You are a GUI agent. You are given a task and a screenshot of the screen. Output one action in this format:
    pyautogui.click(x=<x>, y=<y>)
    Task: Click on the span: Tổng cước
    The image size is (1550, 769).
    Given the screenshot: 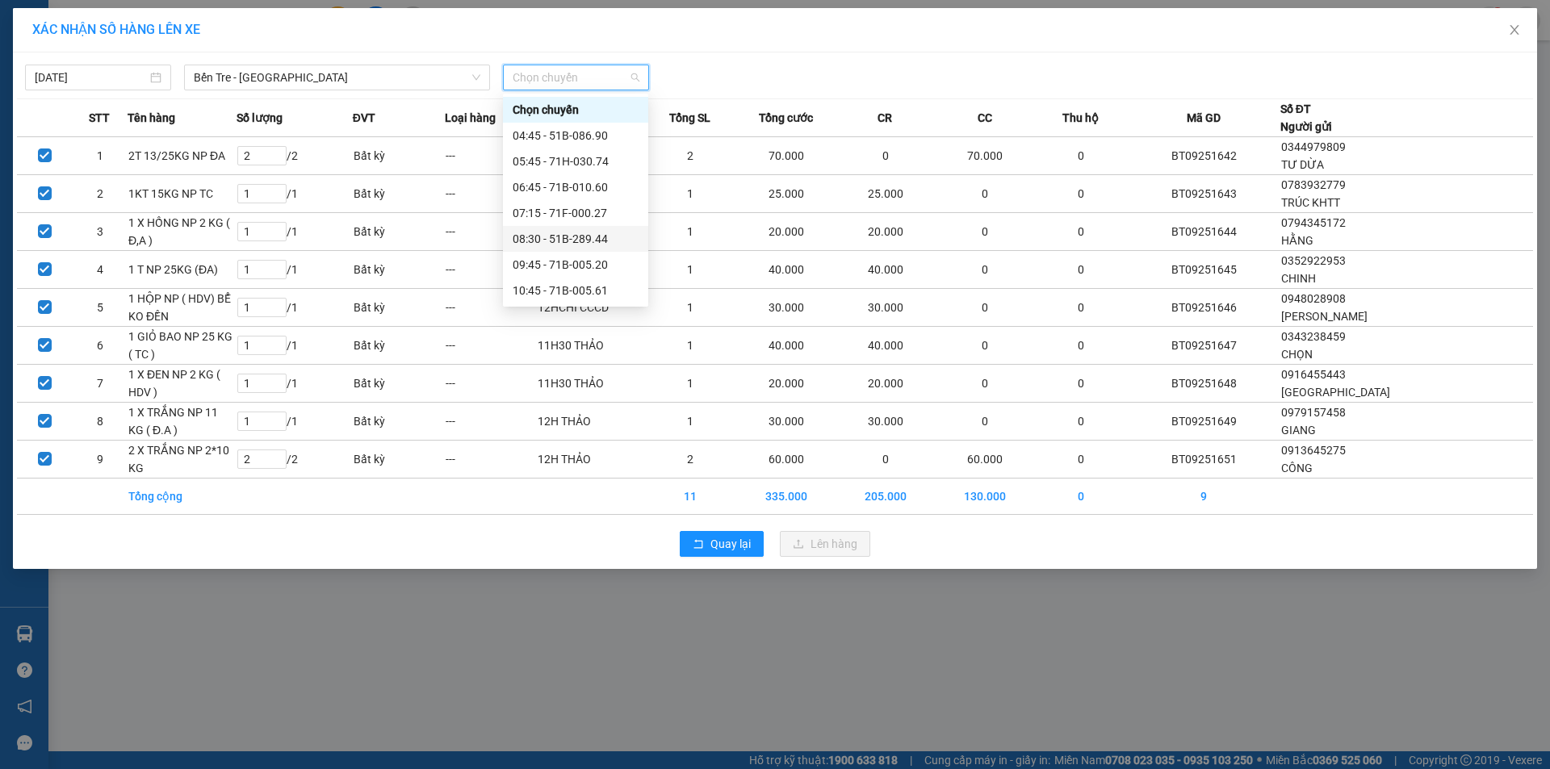 What is the action you would take?
    pyautogui.click(x=785, y=118)
    